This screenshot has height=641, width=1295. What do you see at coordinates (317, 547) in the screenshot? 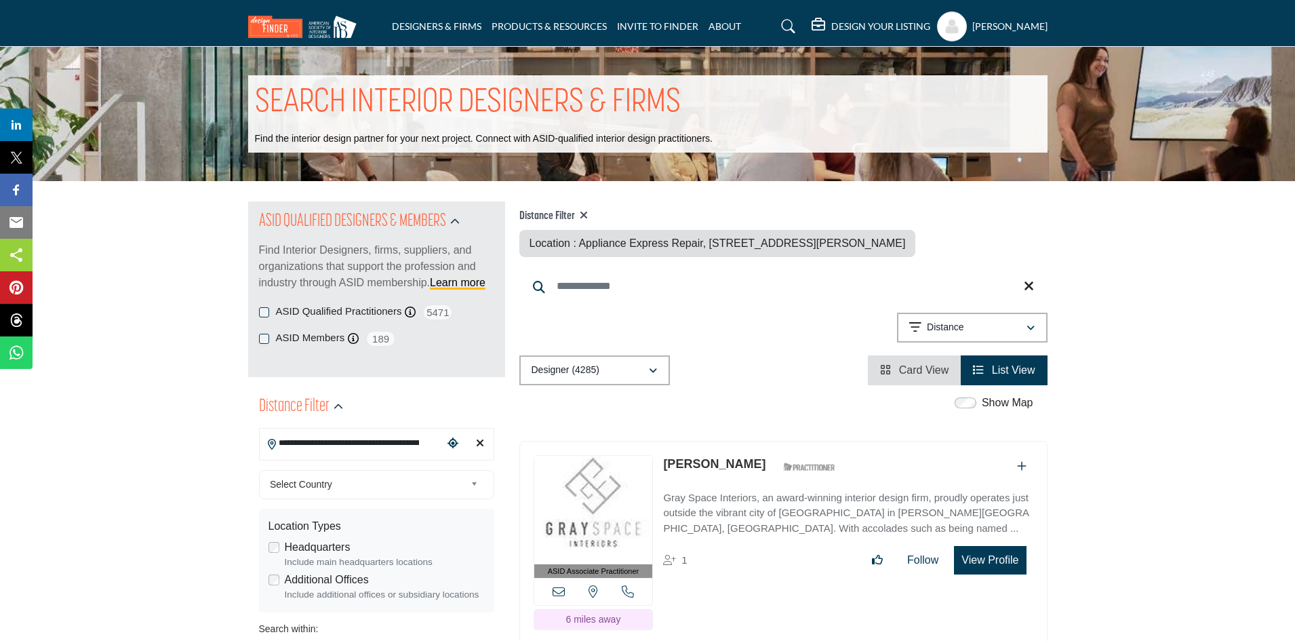
I see `label: Headquarters` at bounding box center [317, 547].